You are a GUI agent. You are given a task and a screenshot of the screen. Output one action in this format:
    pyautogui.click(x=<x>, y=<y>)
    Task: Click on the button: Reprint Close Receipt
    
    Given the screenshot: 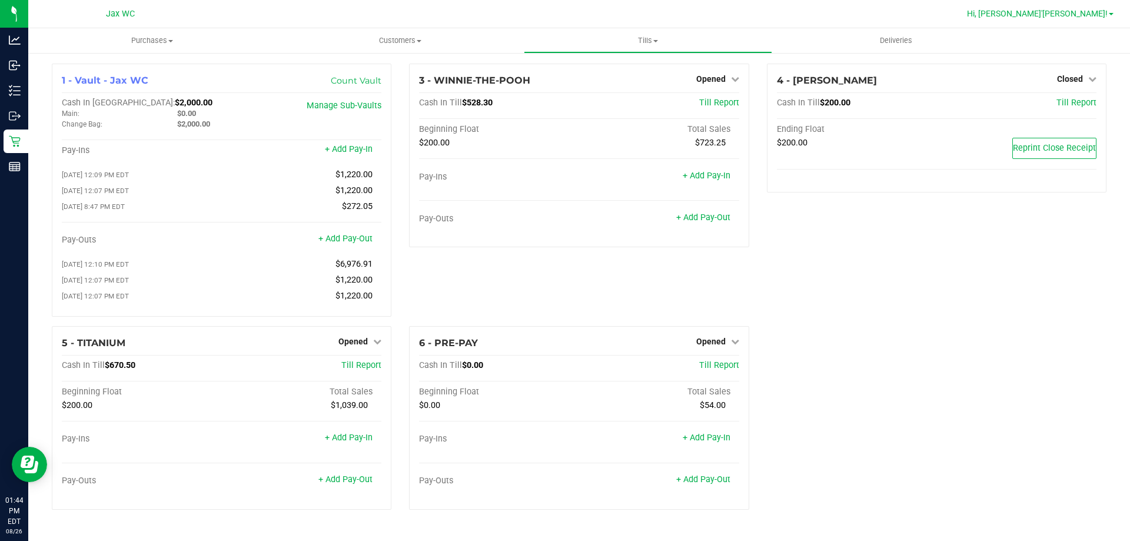 What is the action you would take?
    pyautogui.click(x=1054, y=148)
    